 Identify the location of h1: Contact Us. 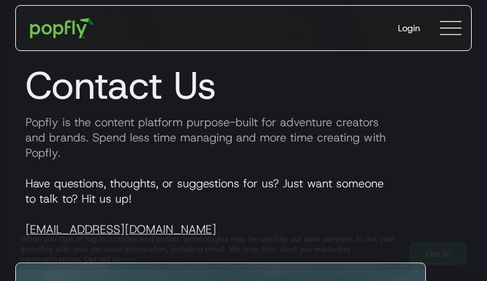
(243, 85).